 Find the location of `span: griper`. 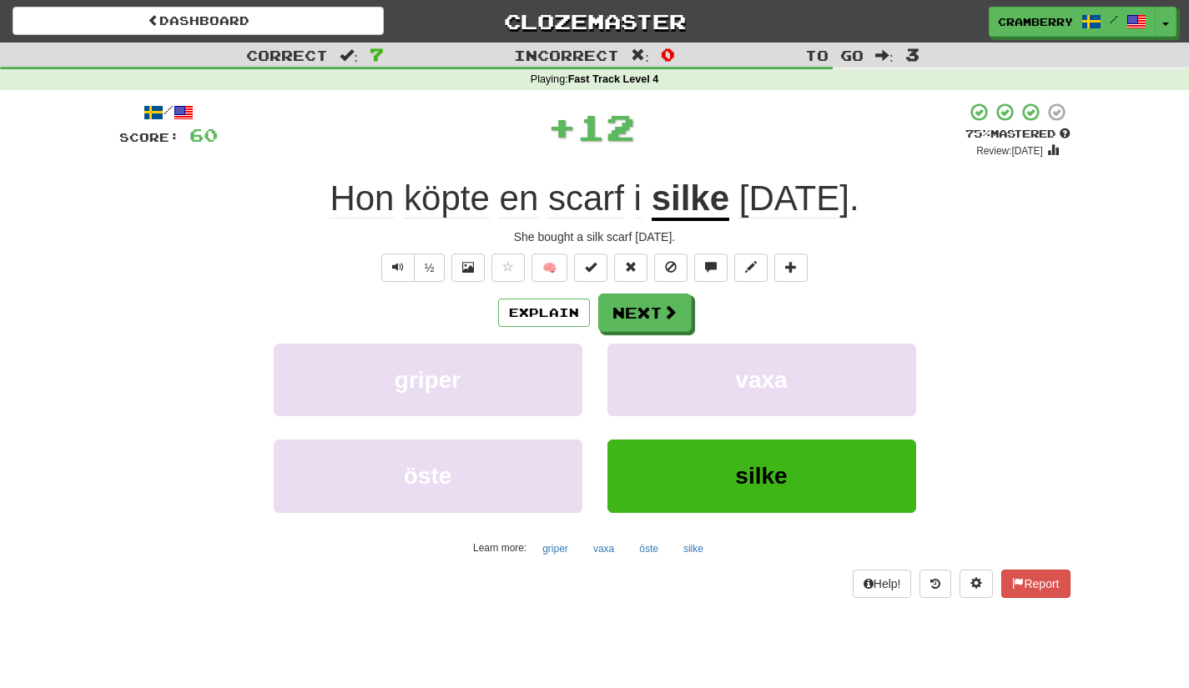

span: griper is located at coordinates (427, 380).